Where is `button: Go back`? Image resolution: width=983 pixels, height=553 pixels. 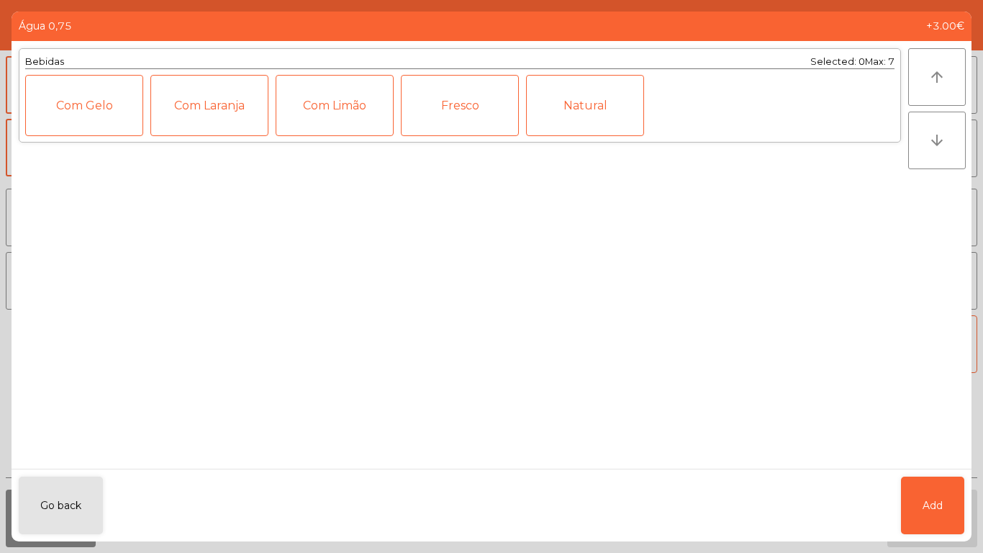 button: Go back is located at coordinates (60, 505).